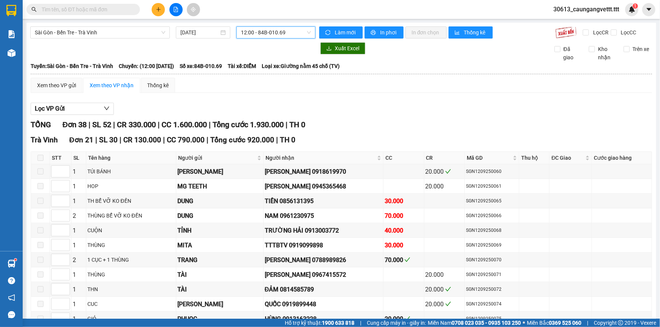 The width and height of the screenshot is (660, 327). I want to click on div: THƯ, so click(87, 28).